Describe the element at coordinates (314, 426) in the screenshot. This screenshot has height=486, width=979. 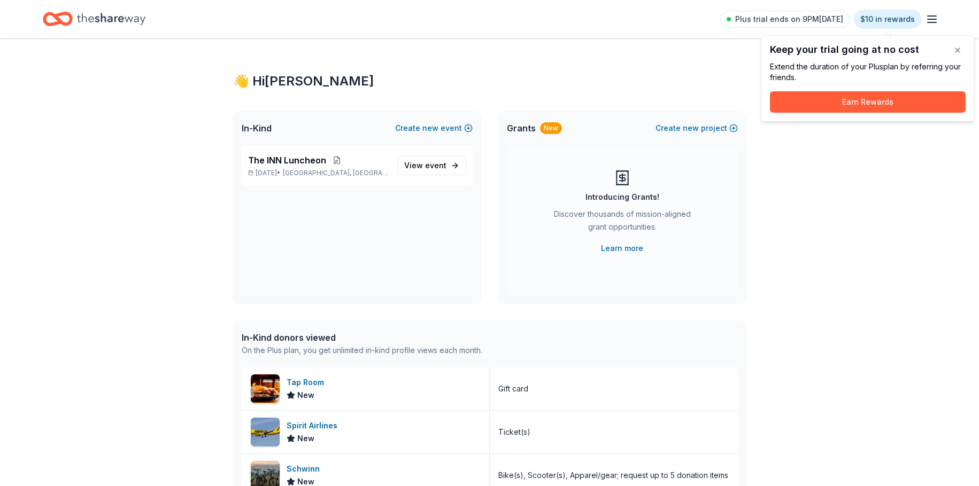
I see `div: Spirit Airlines` at that location.